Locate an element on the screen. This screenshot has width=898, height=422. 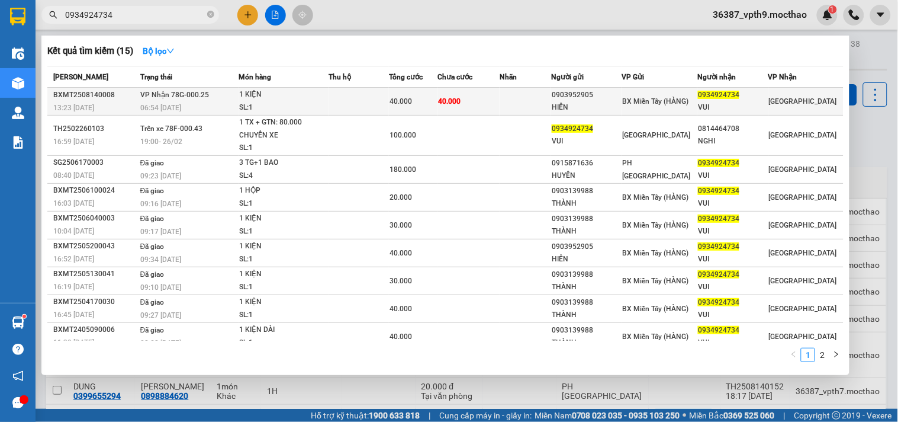
li: 2 is located at coordinates (822, 355).